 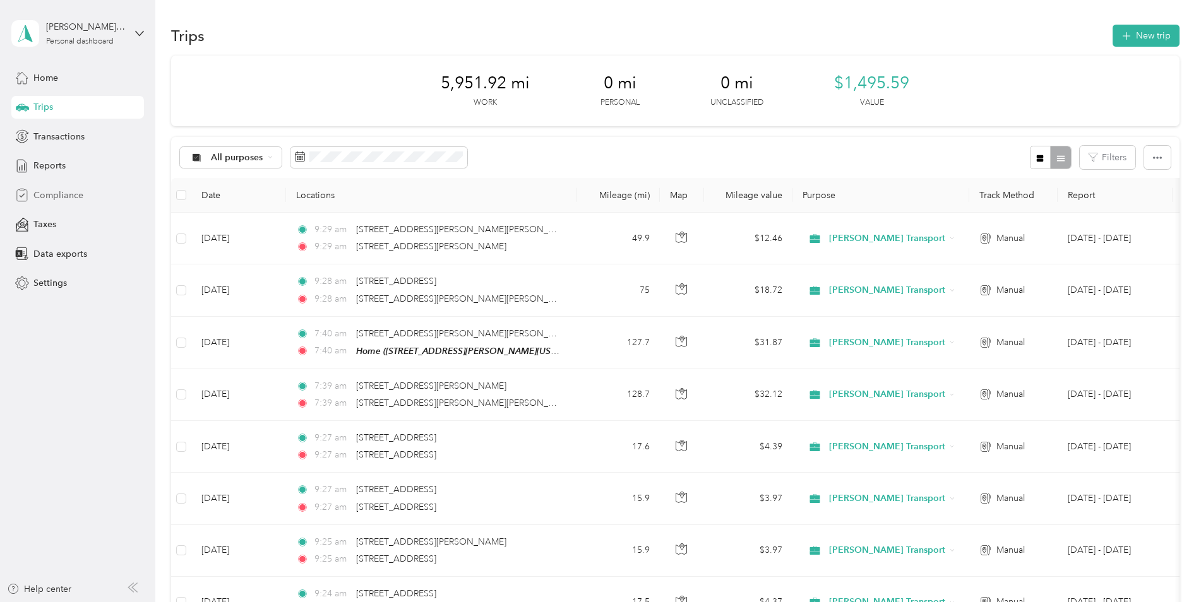 What do you see at coordinates (682, 195) in the screenshot?
I see `th: Map` at bounding box center [682, 195].